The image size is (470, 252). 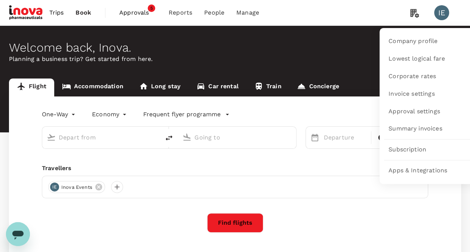 I want to click on a: Accommodation, so click(x=93, y=87).